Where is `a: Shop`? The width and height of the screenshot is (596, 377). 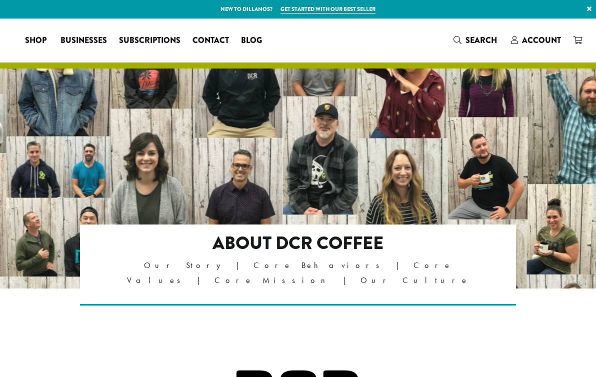 a: Shop is located at coordinates (36, 40).